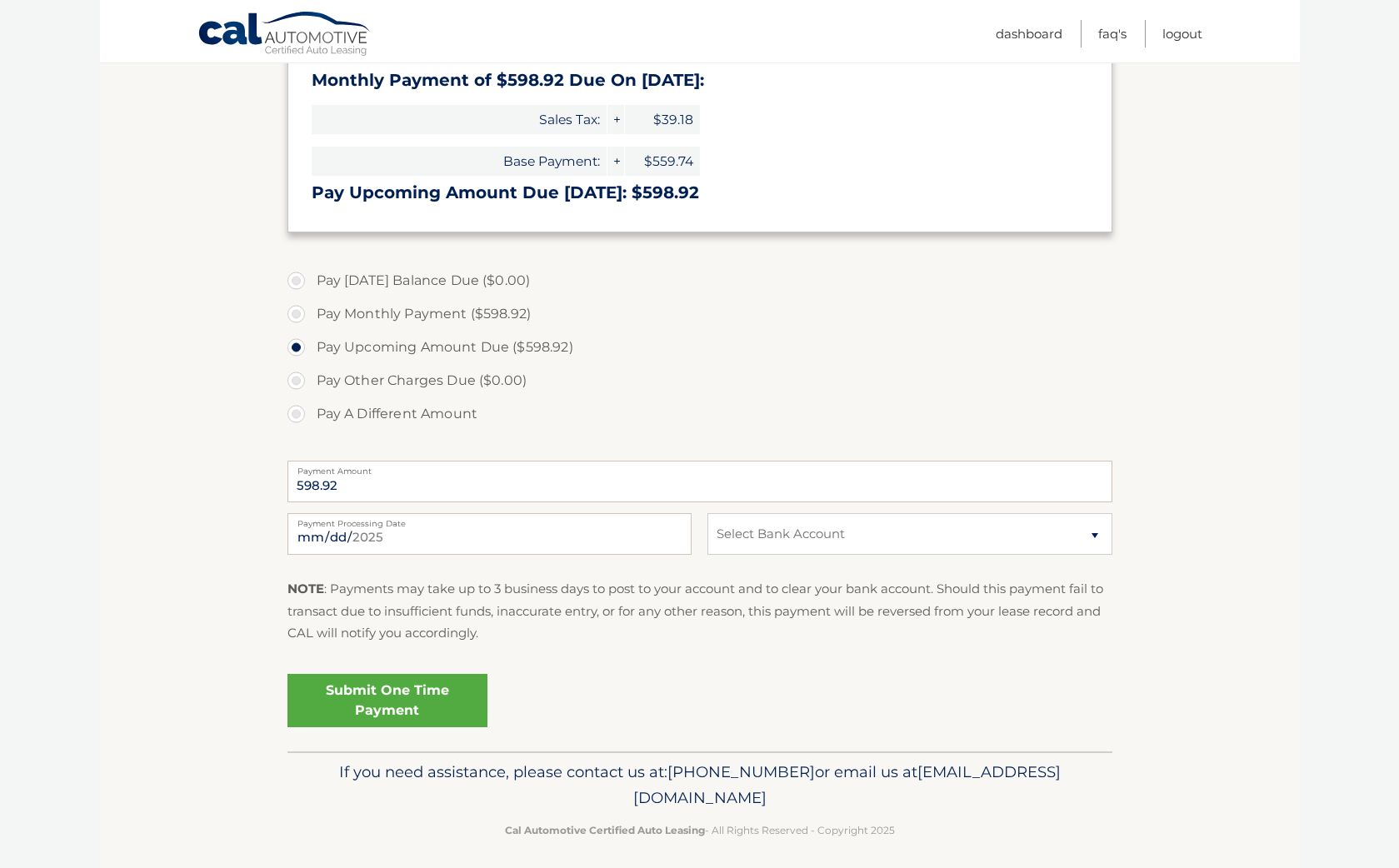 The image size is (1399, 868). What do you see at coordinates (305, 588) in the screenshot?
I see `strong: NOTE` at bounding box center [305, 588].